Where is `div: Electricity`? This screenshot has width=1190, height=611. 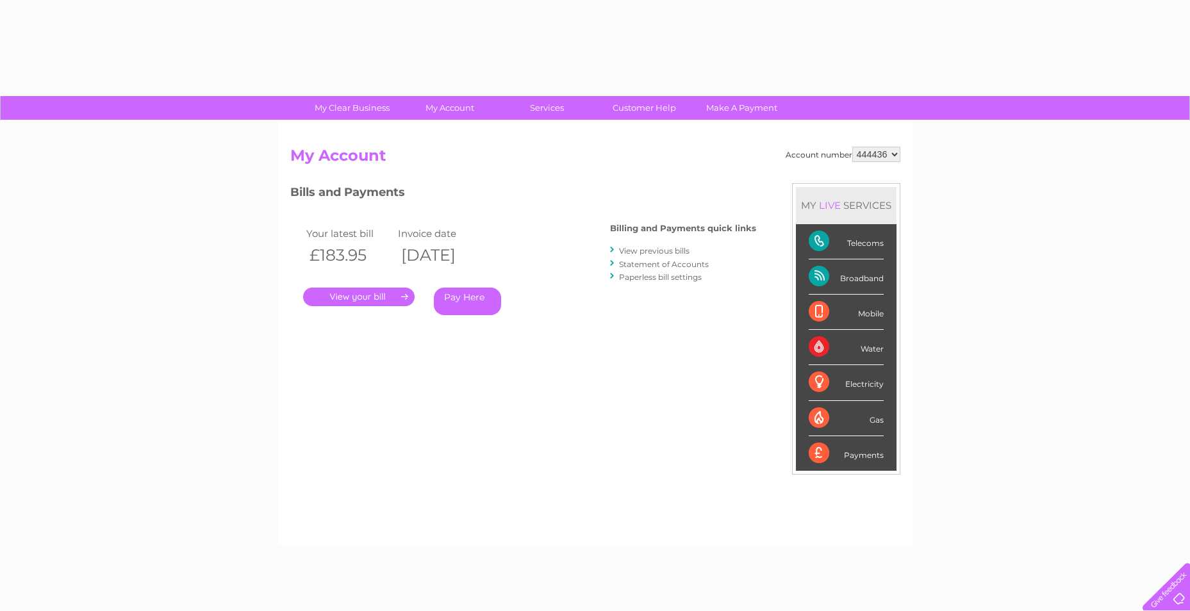
div: Electricity is located at coordinates (846, 383).